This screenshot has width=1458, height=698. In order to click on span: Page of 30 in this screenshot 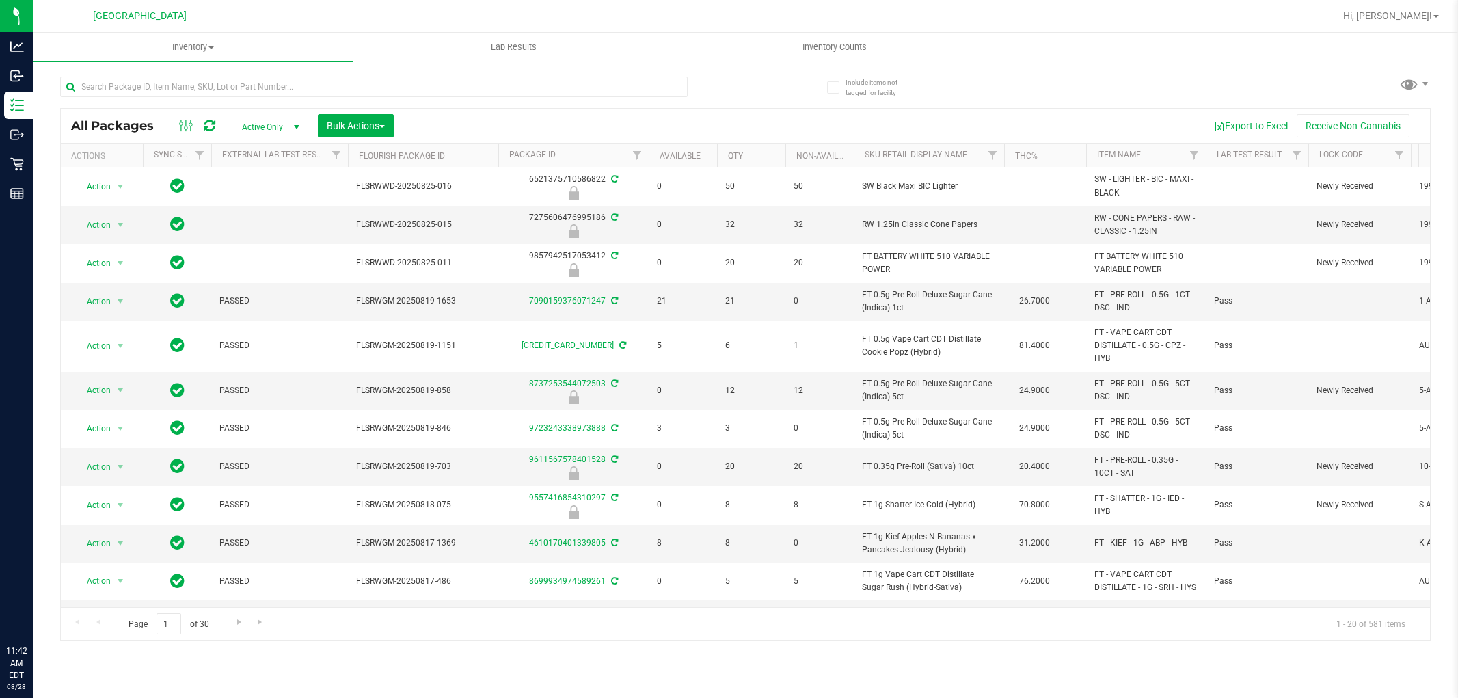, I will do `click(168, 623)`.